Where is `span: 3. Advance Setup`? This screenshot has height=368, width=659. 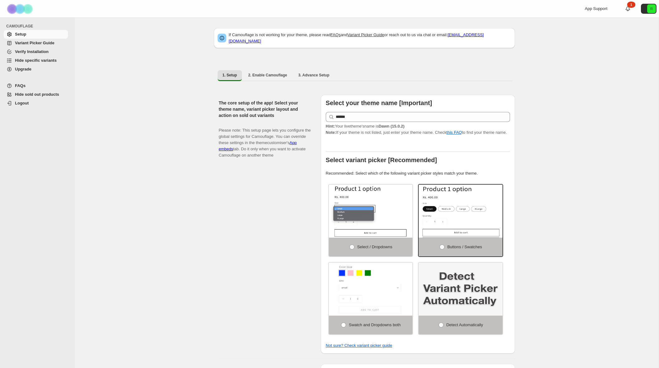
span: 3. Advance Setup is located at coordinates (314, 75).